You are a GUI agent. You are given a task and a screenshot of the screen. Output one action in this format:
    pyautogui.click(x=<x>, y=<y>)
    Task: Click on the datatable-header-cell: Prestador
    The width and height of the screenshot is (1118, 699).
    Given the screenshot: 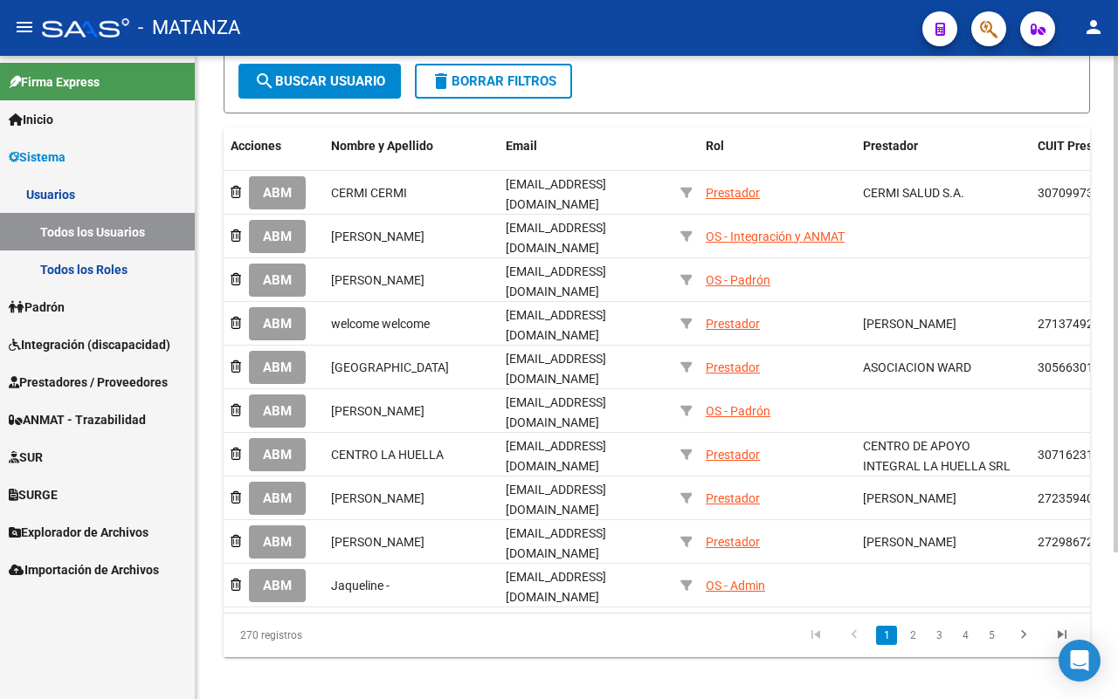 What is the action you would take?
    pyautogui.click(x=943, y=156)
    